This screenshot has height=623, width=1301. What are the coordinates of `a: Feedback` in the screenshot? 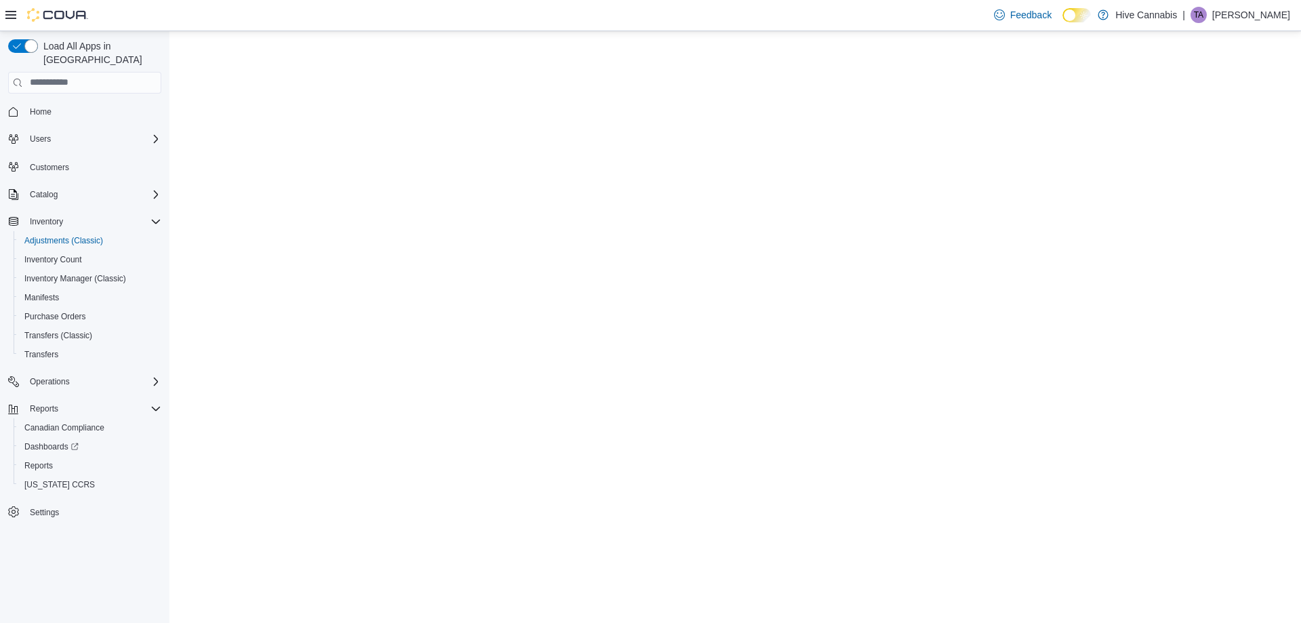 It's located at (1022, 15).